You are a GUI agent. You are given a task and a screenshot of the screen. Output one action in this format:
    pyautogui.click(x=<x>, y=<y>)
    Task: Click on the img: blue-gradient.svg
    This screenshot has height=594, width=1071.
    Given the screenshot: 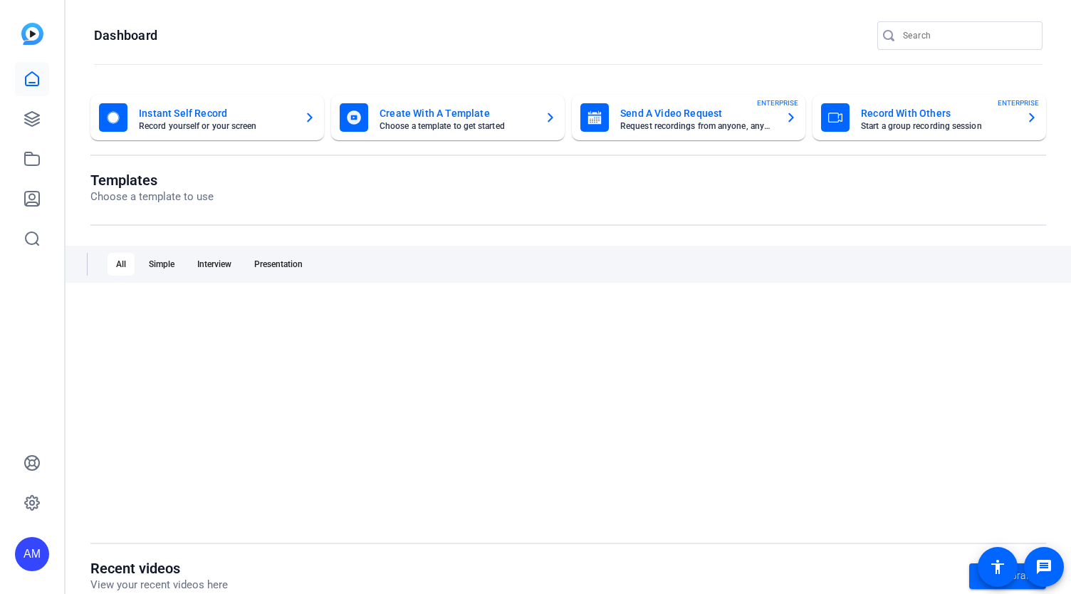 What is the action you would take?
    pyautogui.click(x=32, y=33)
    